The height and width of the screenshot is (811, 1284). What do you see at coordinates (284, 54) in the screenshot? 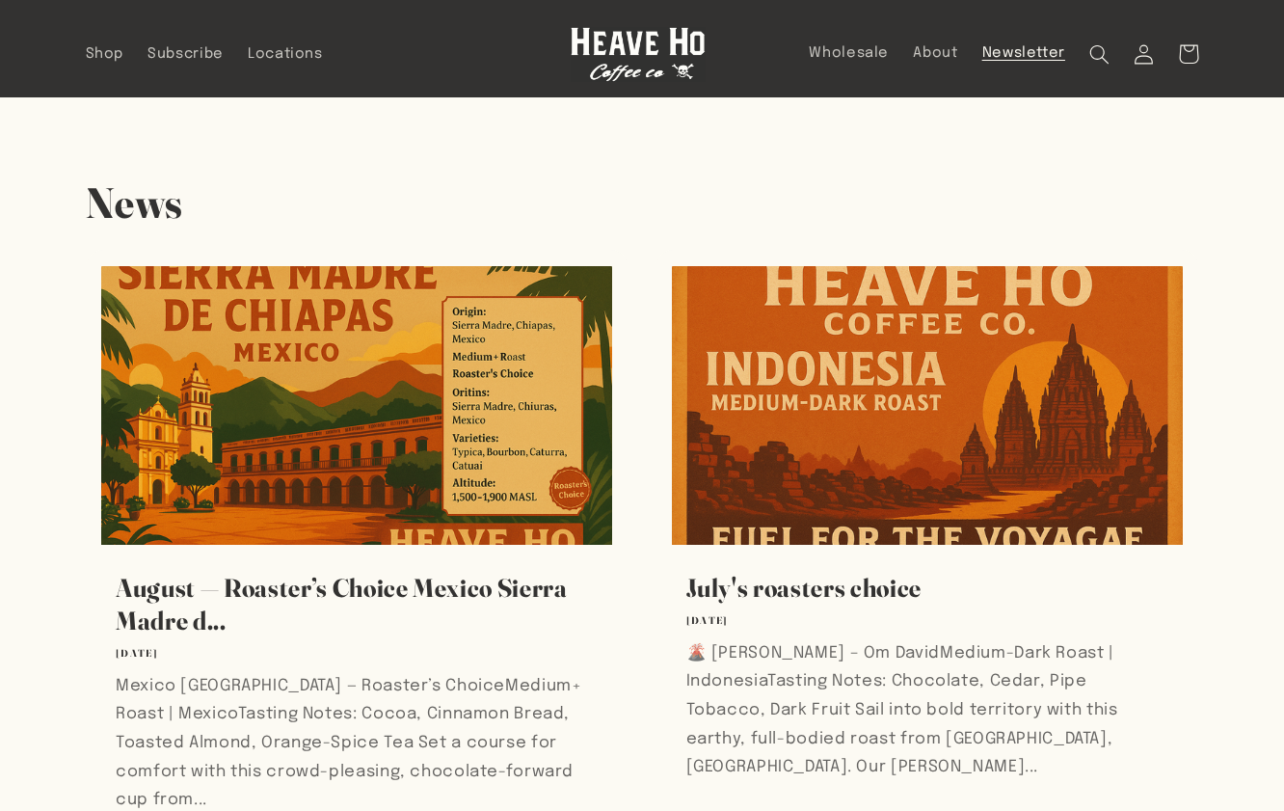
I see `a: Locations` at bounding box center [284, 54].